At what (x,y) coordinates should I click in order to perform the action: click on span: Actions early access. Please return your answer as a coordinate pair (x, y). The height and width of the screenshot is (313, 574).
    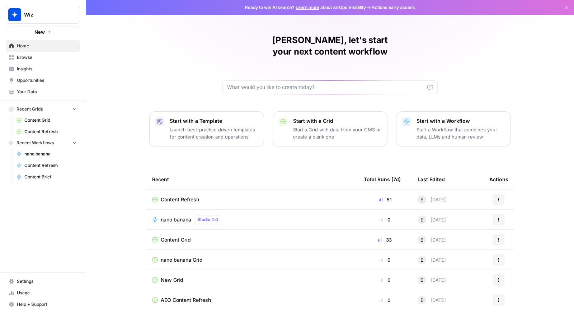
    Looking at the image, I should click on (393, 8).